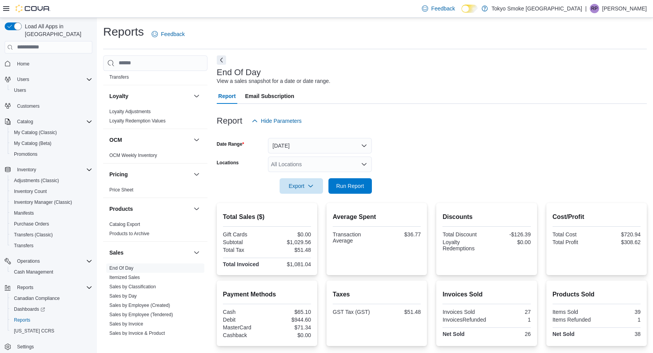 The image size is (653, 353). What do you see at coordinates (124, 278) in the screenshot?
I see `a: Itemized Sales` at bounding box center [124, 278].